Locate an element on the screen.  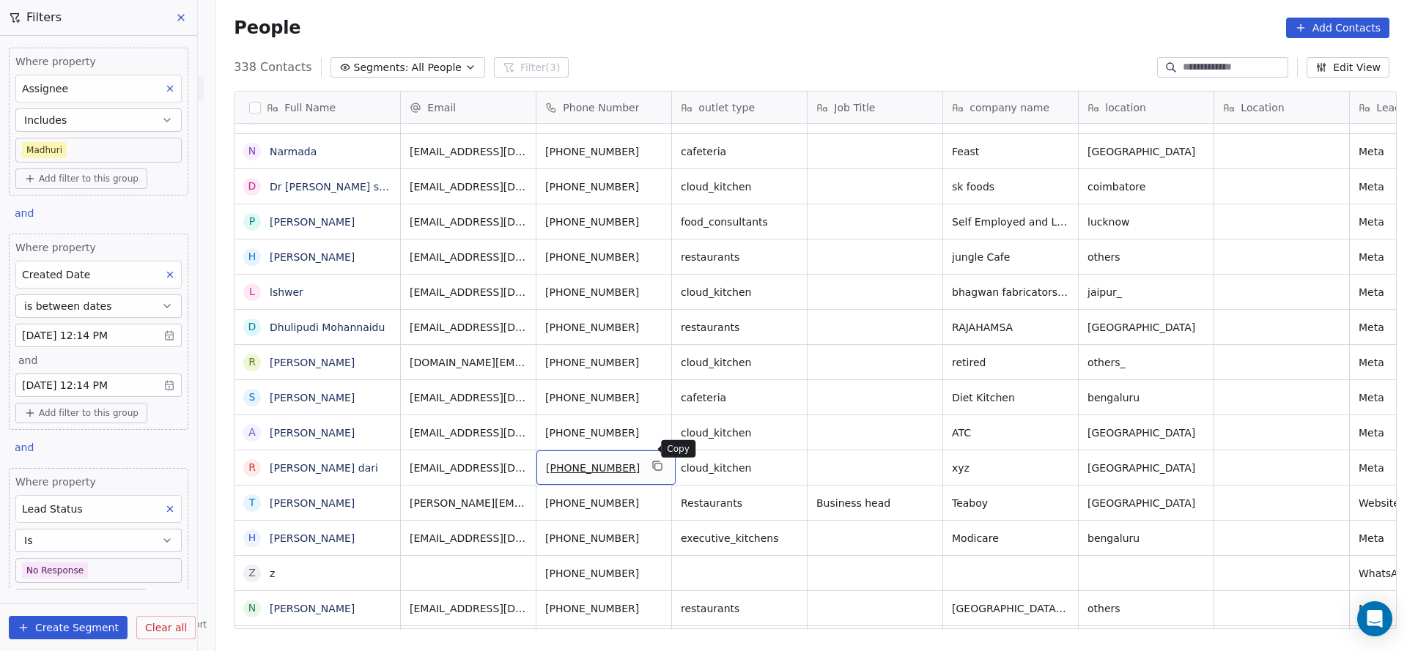
span: Modicare is located at coordinates (1010, 539).